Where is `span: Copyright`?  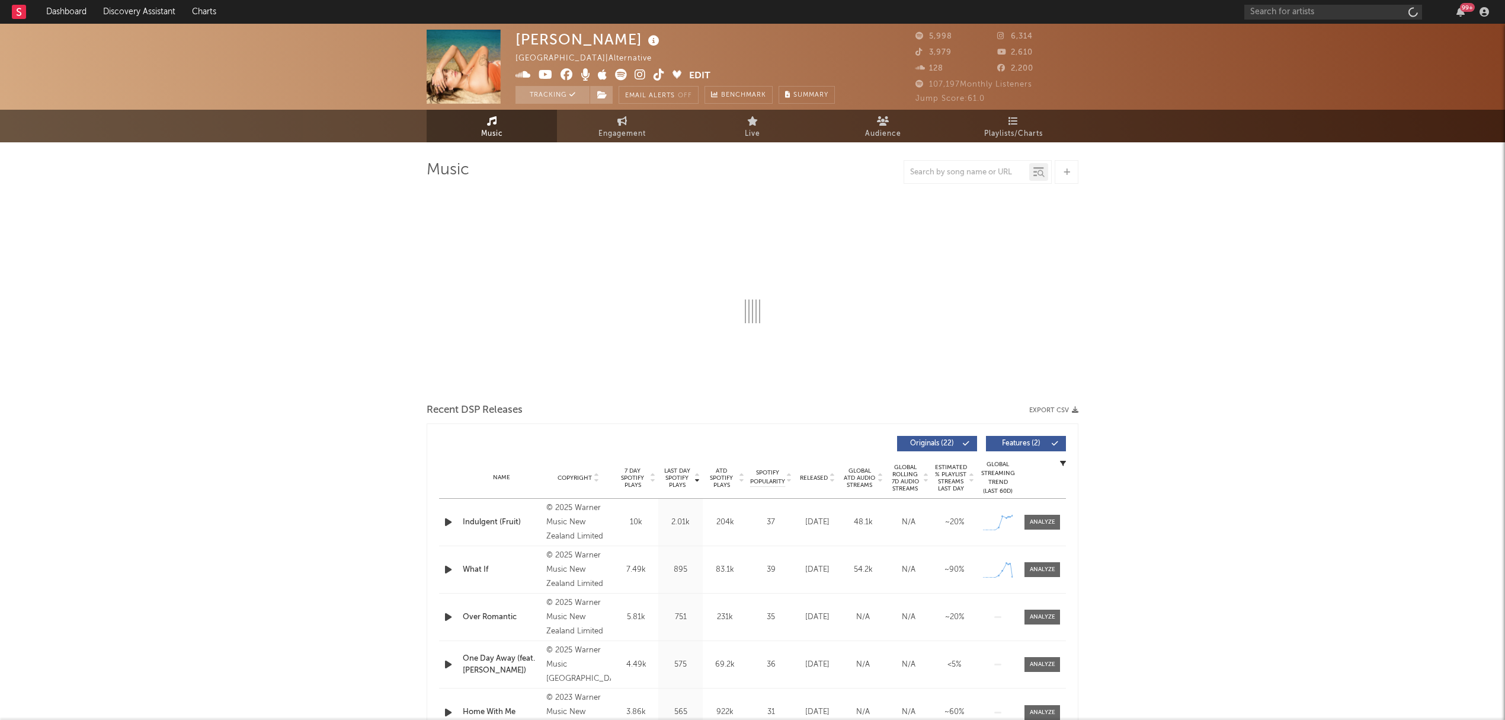
span: Copyright is located at coordinates (575, 478).